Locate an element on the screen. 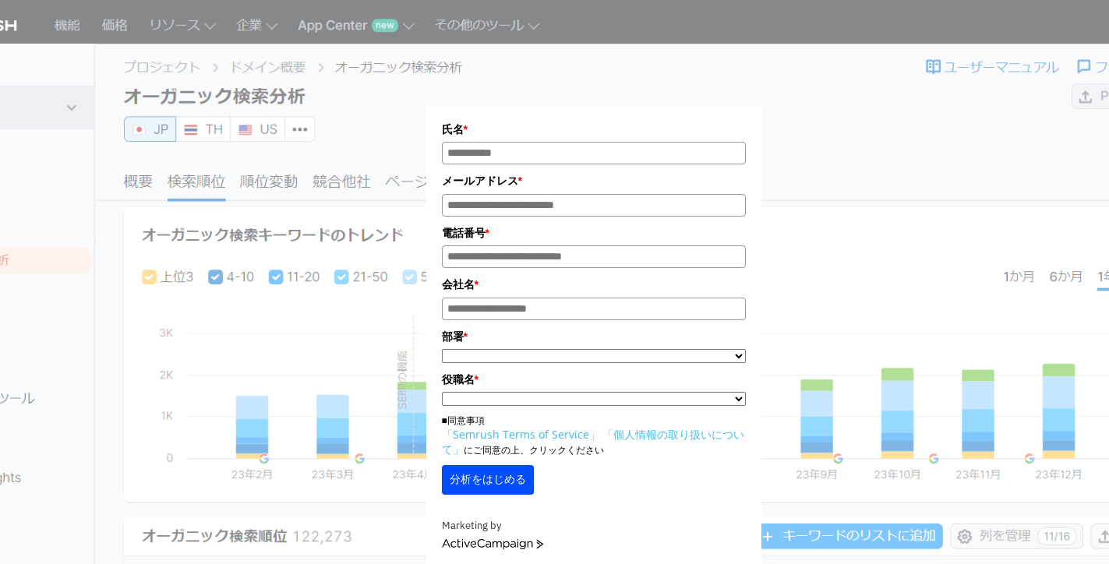 The image size is (1109, 564). div: Marketing by is located at coordinates (594, 526).